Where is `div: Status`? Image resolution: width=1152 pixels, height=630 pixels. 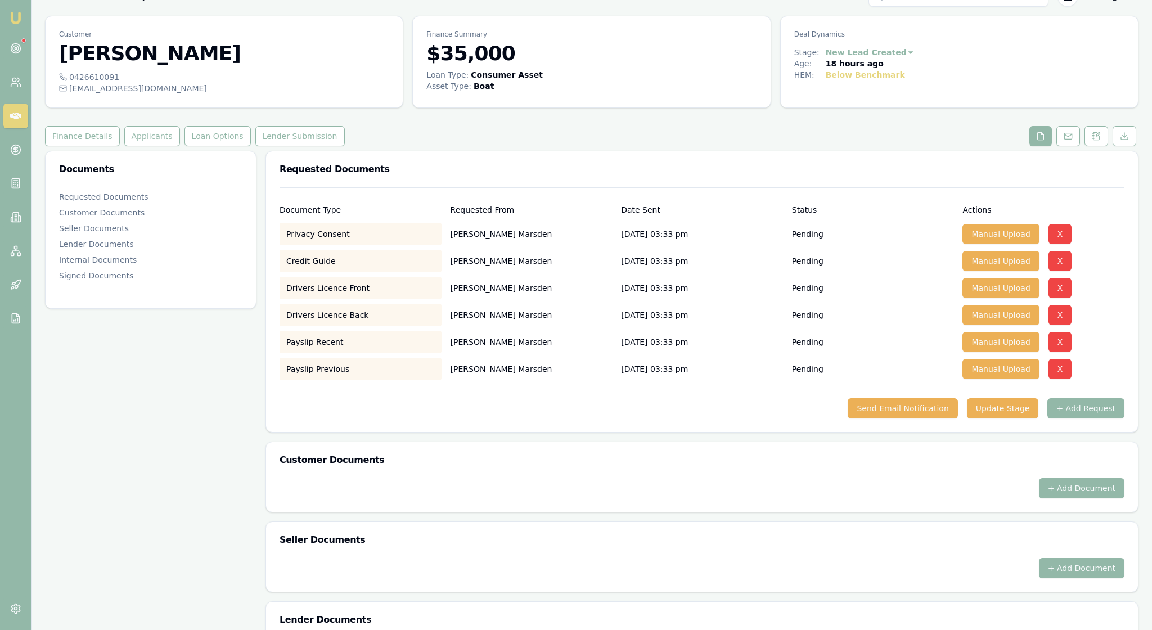
div: Status is located at coordinates (873, 210).